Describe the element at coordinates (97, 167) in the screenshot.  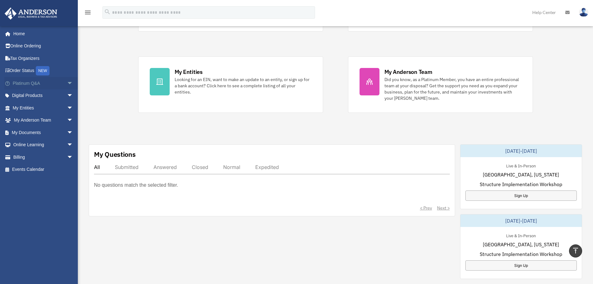
I see `div: All` at that location.